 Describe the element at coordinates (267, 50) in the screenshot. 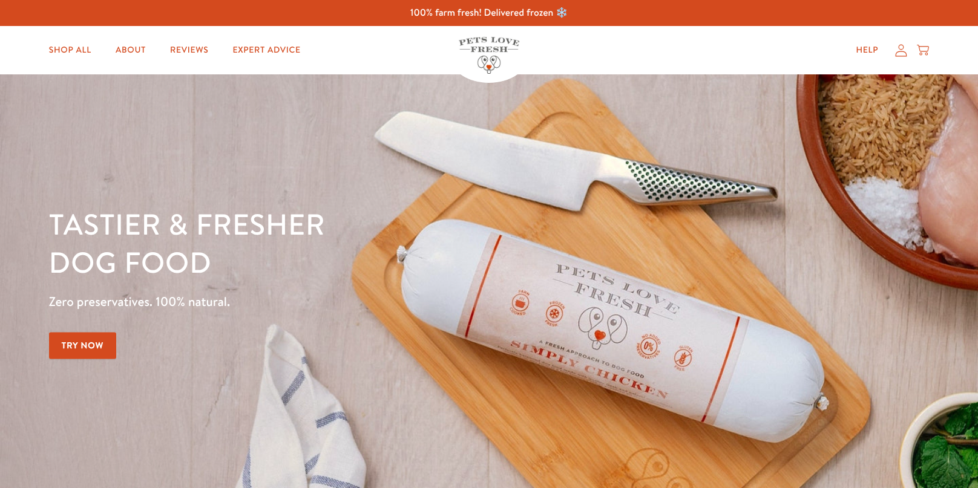

I see `a: Expert Advice` at that location.